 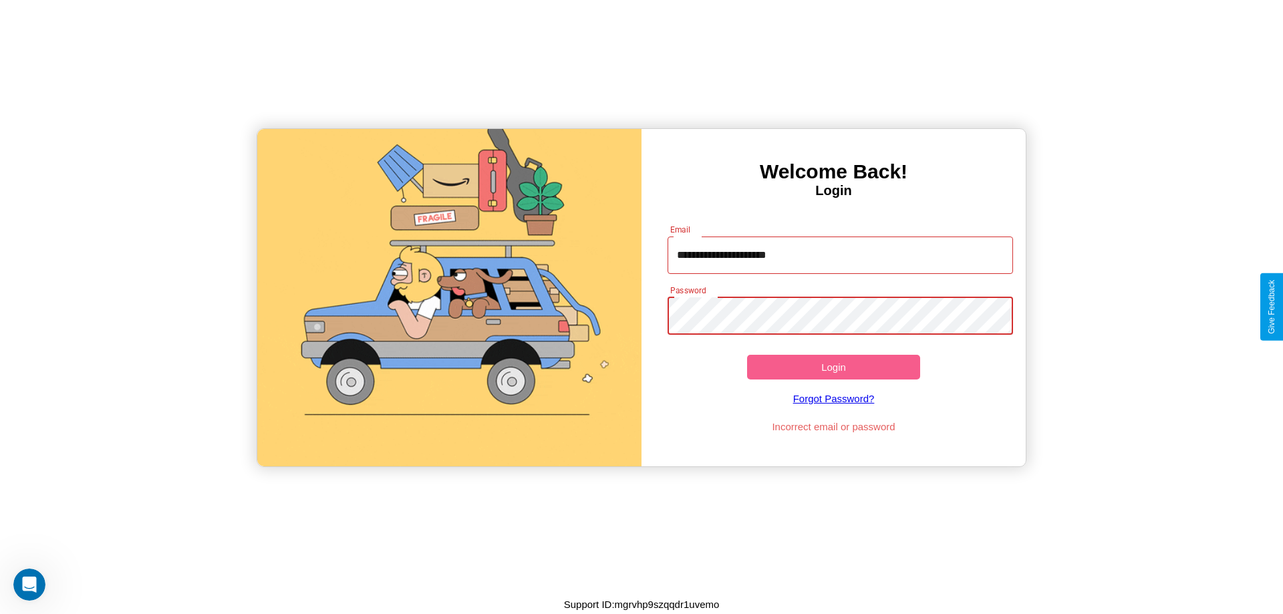 What do you see at coordinates (688, 290) in the screenshot?
I see `label: Password` at bounding box center [688, 290].